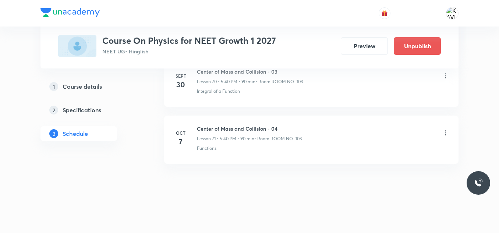  What do you see at coordinates (250, 71) in the screenshot?
I see `h6: Center of Mass and Collision - 03` at bounding box center [250, 71].